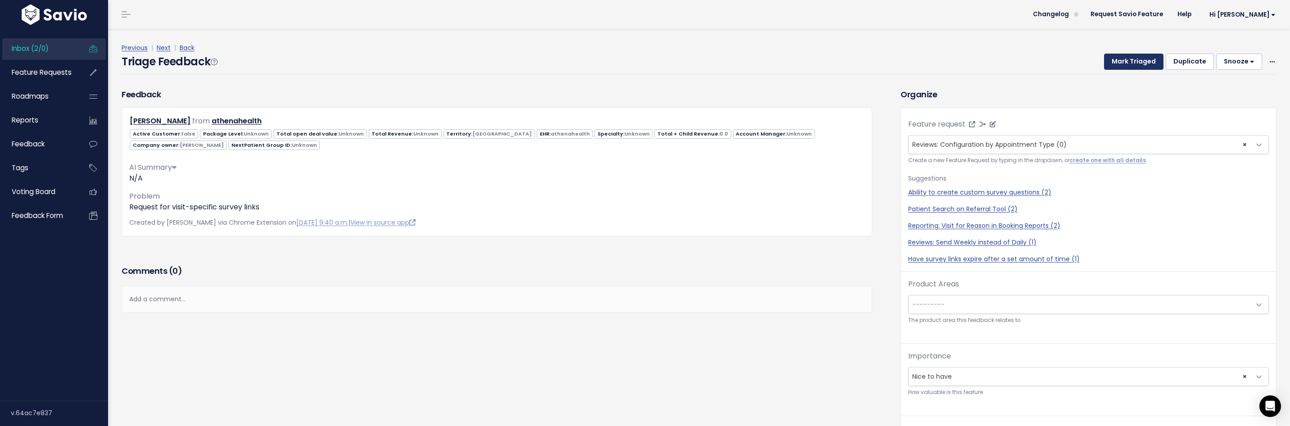  I want to click on a: Roadmaps, so click(38, 96).